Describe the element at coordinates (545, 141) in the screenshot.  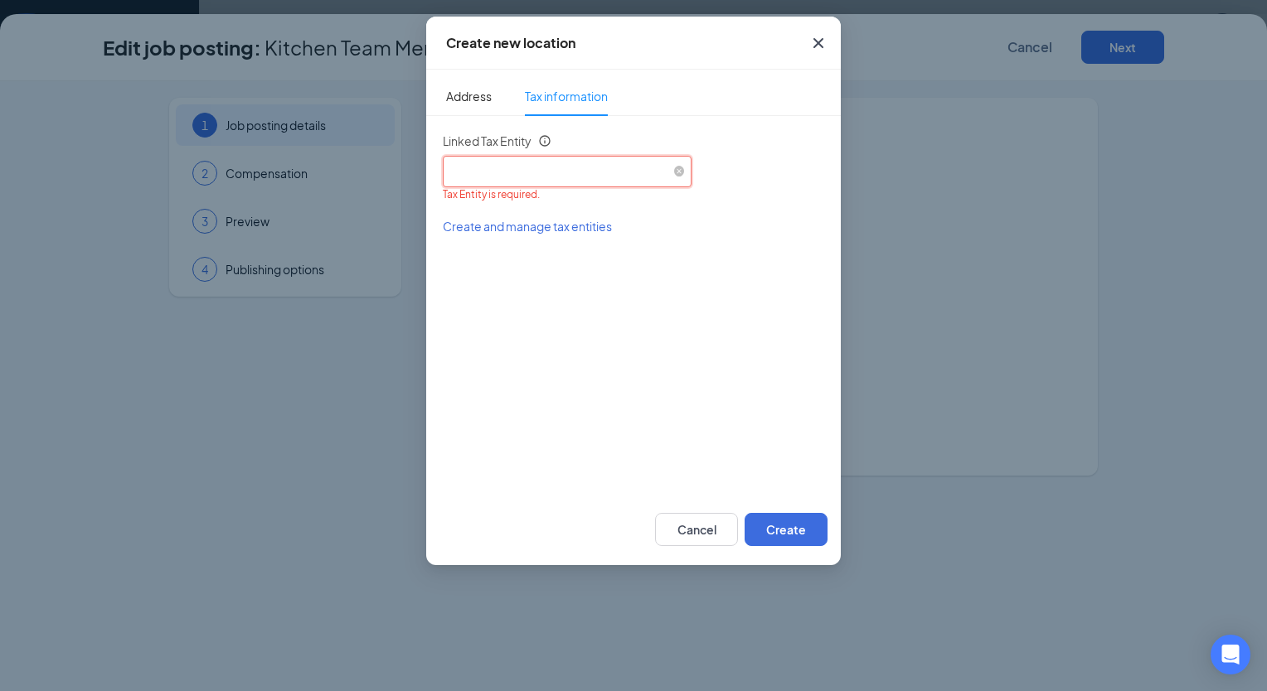
I see `svg: Info` at that location.